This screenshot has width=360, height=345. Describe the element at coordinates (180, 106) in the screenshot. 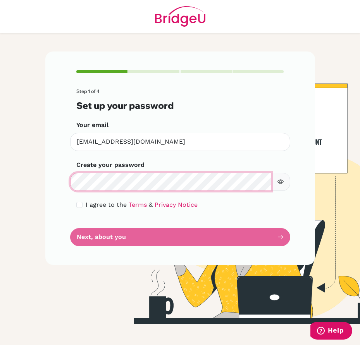

I see `h3: Set up your password` at that location.